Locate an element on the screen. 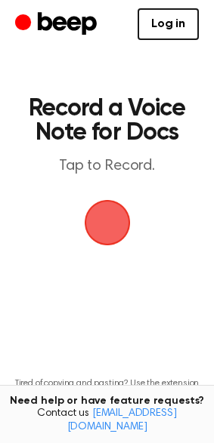 This screenshot has height=443, width=214. h1: Record a Voice Note for Docs is located at coordinates (106, 121).